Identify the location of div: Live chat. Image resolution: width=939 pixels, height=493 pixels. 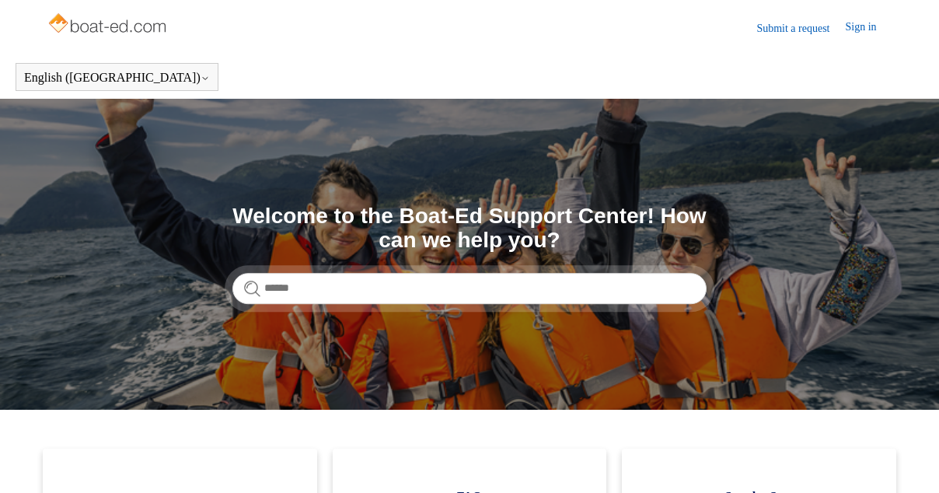
(907, 461).